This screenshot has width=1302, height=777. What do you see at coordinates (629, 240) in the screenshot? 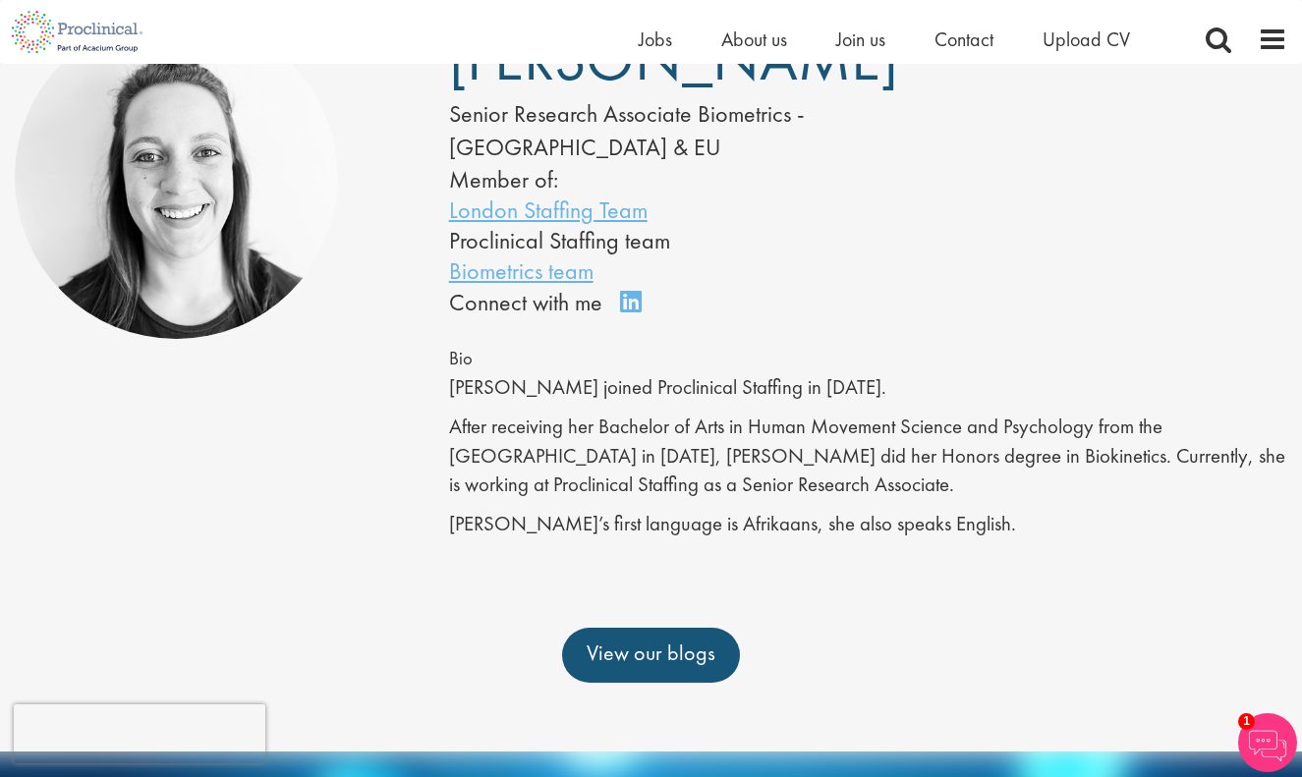
I see `li: Proclinical Staffing team` at bounding box center [629, 240].